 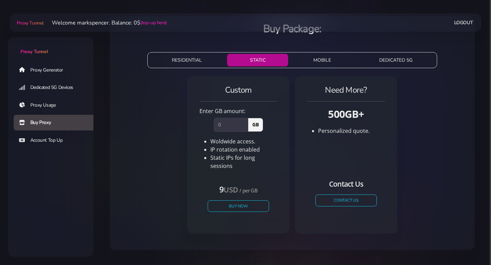 I want to click on button: STATIC, so click(x=258, y=60).